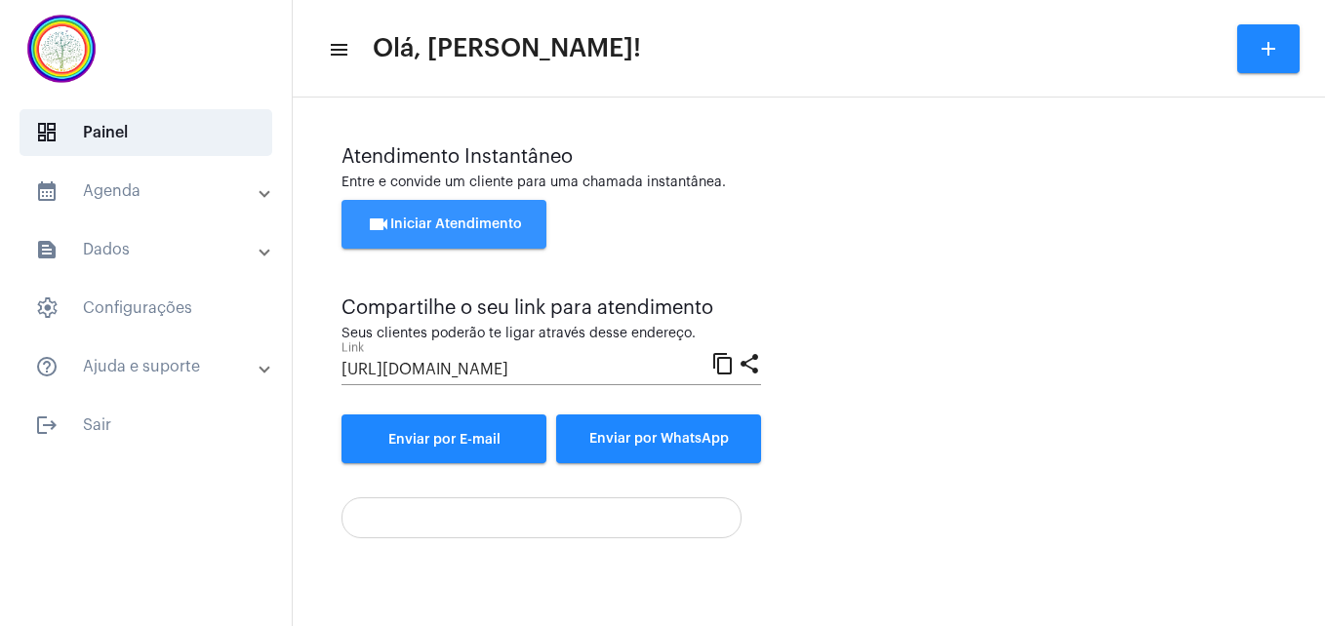 Image resolution: width=1325 pixels, height=626 pixels. Describe the element at coordinates (749, 363) in the screenshot. I see `mat-icon: share` at that location.